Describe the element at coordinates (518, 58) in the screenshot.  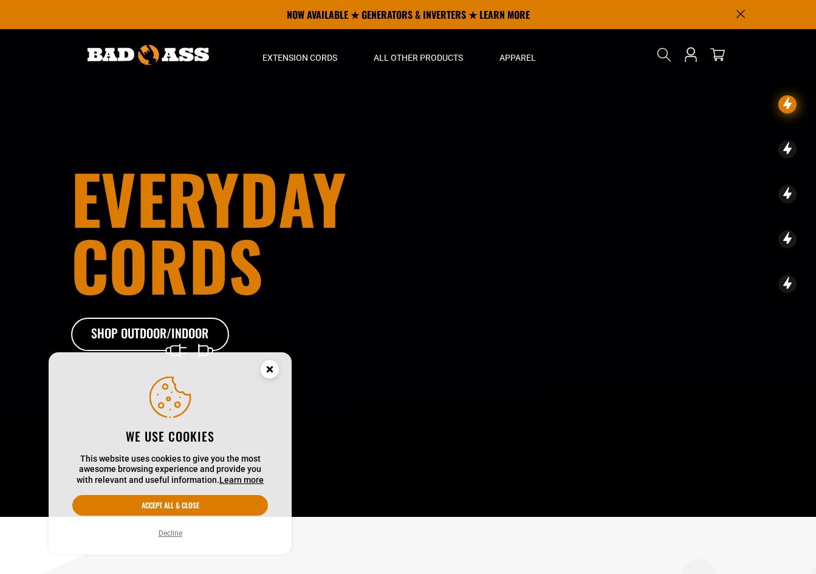
I see `span: Apparel` at that location.